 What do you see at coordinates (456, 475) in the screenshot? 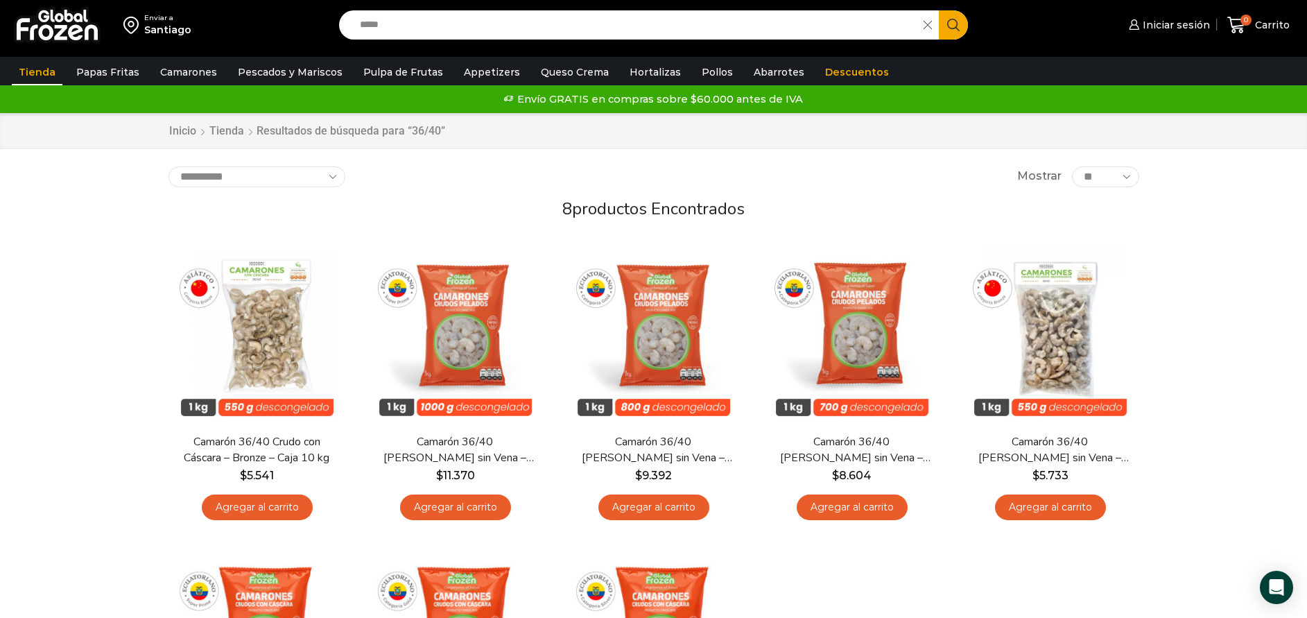
I see `bdi: 11.370` at bounding box center [456, 475].